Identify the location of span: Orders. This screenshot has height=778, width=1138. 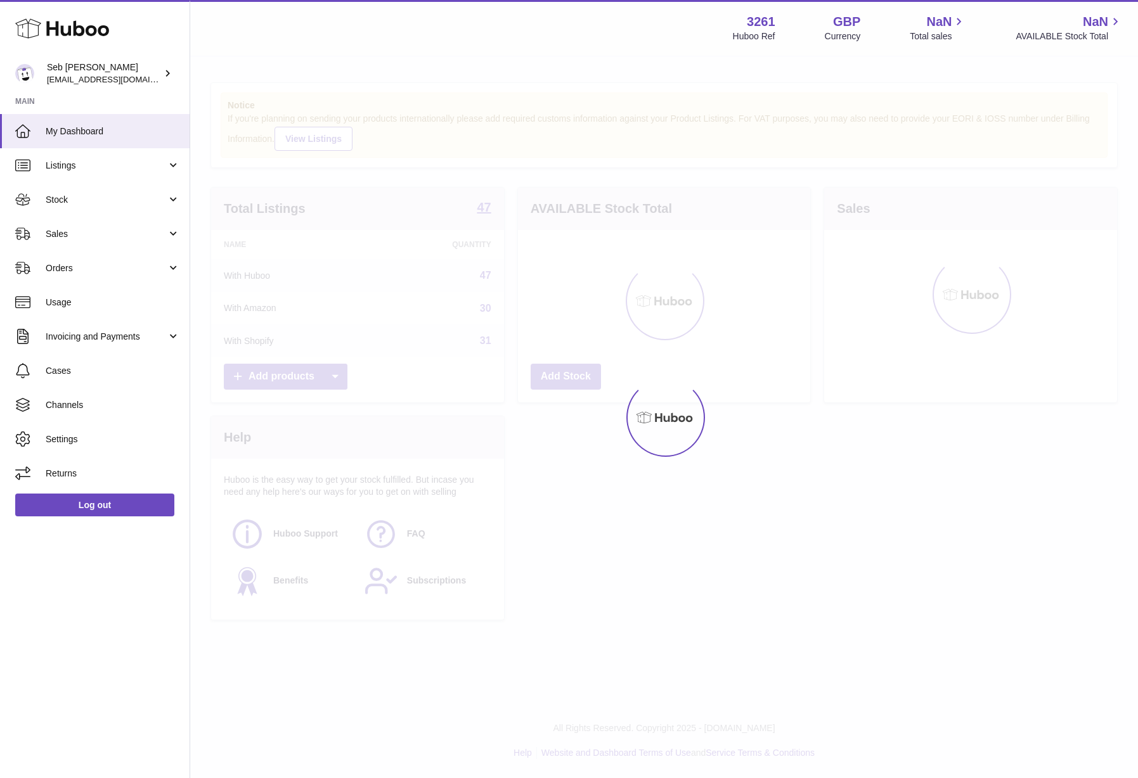
(106, 268).